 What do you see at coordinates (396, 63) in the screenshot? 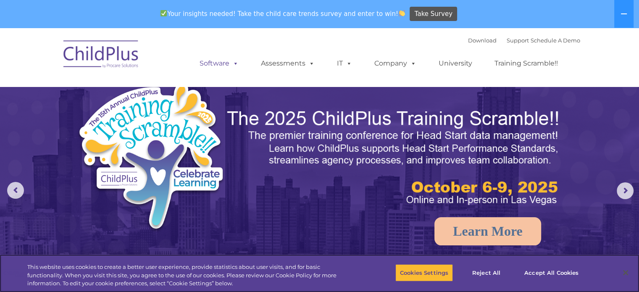
I see `a: Company` at bounding box center [396, 63].